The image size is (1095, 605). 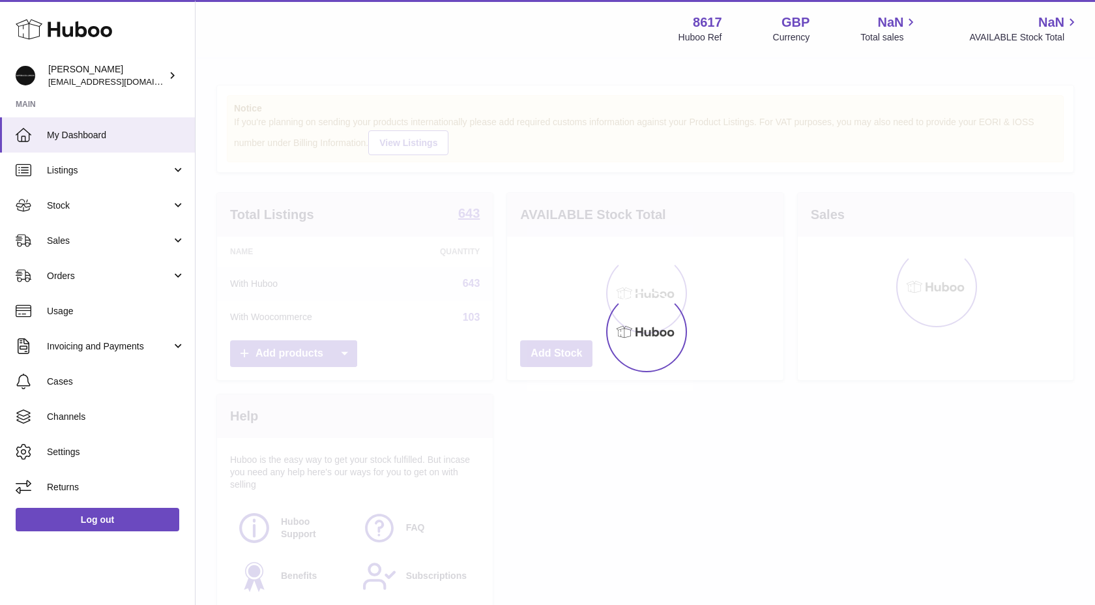 What do you see at coordinates (109, 170) in the screenshot?
I see `span: Listings` at bounding box center [109, 170].